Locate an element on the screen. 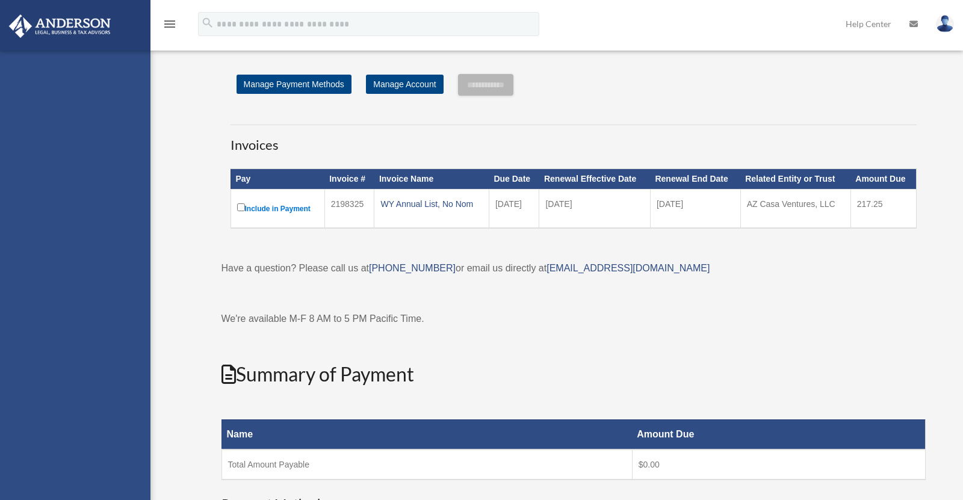 Image resolution: width=963 pixels, height=500 pixels. h3: Invoices is located at coordinates (573, 140).